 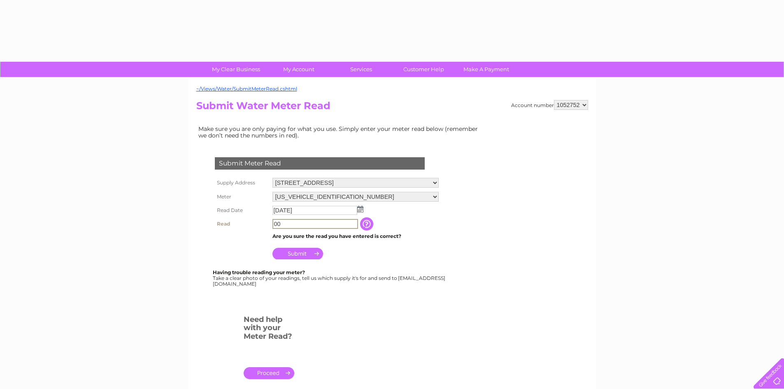 What do you see at coordinates (242, 210) in the screenshot?
I see `th: Read Date` at bounding box center [242, 210].